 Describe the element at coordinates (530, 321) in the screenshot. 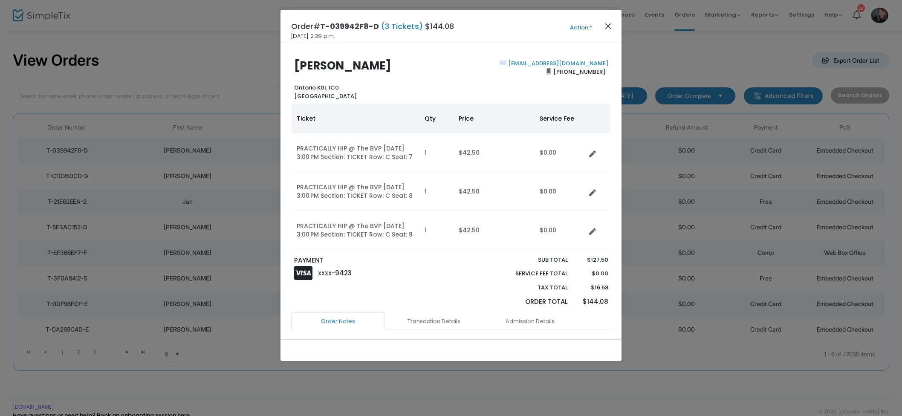

I see `a: Admission Details` at that location.